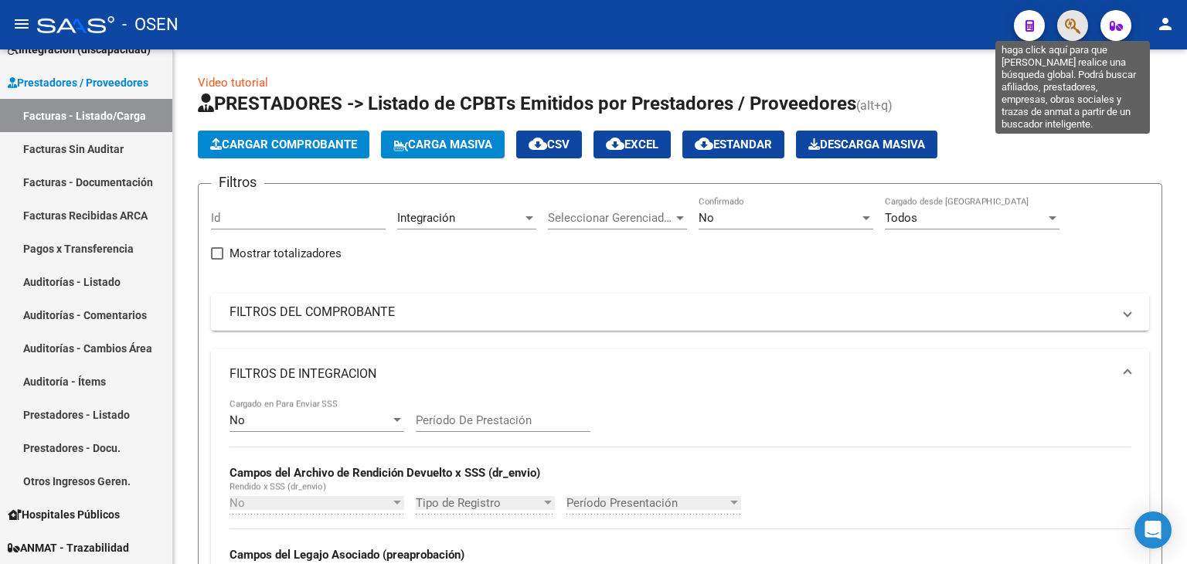 This screenshot has height=564, width=1187. I want to click on span: Integración, so click(426, 218).